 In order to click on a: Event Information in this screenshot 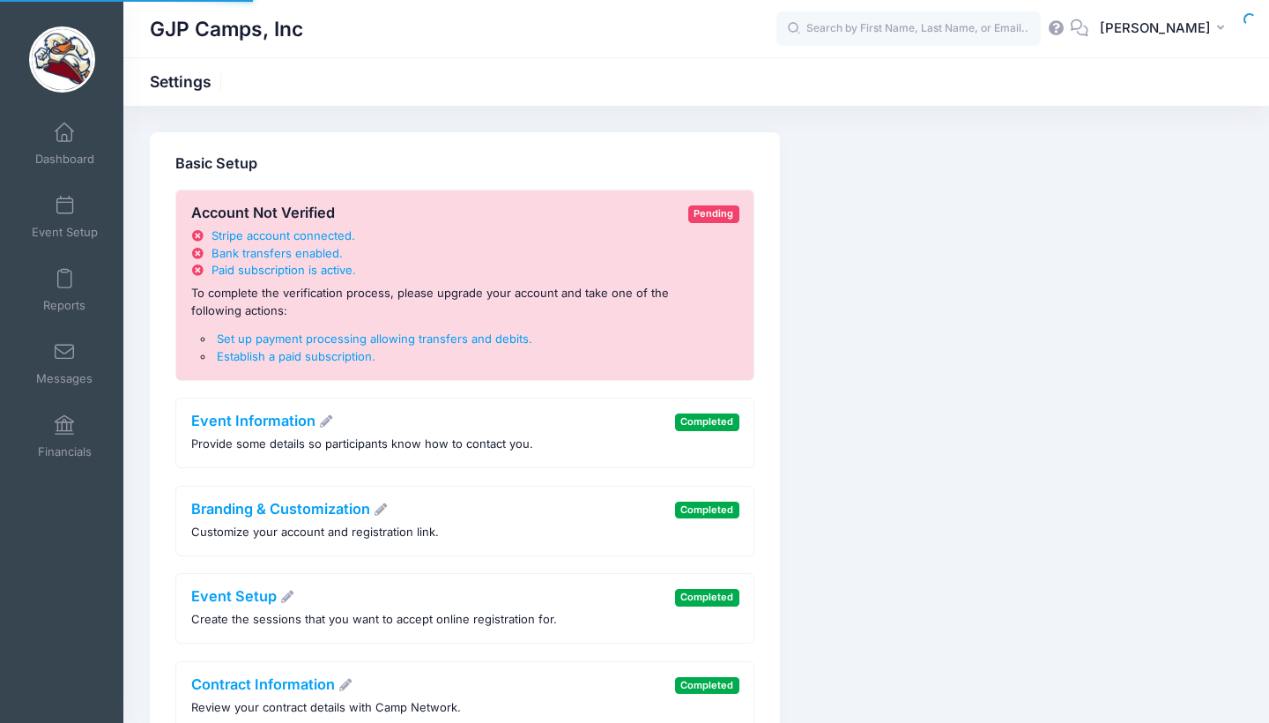, I will do `click(263, 420)`.